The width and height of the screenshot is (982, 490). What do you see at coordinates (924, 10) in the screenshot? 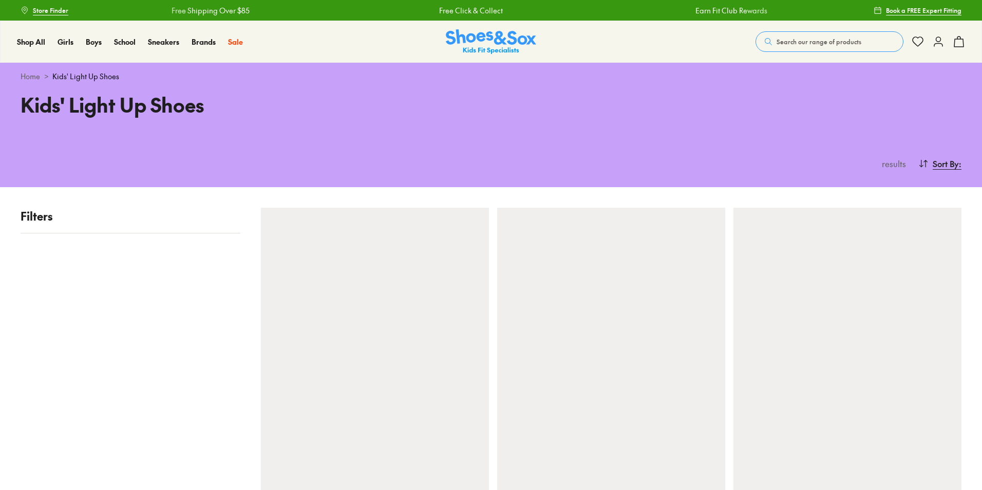
I see `span: Book a FREE Expert Fitting` at bounding box center [924, 10].